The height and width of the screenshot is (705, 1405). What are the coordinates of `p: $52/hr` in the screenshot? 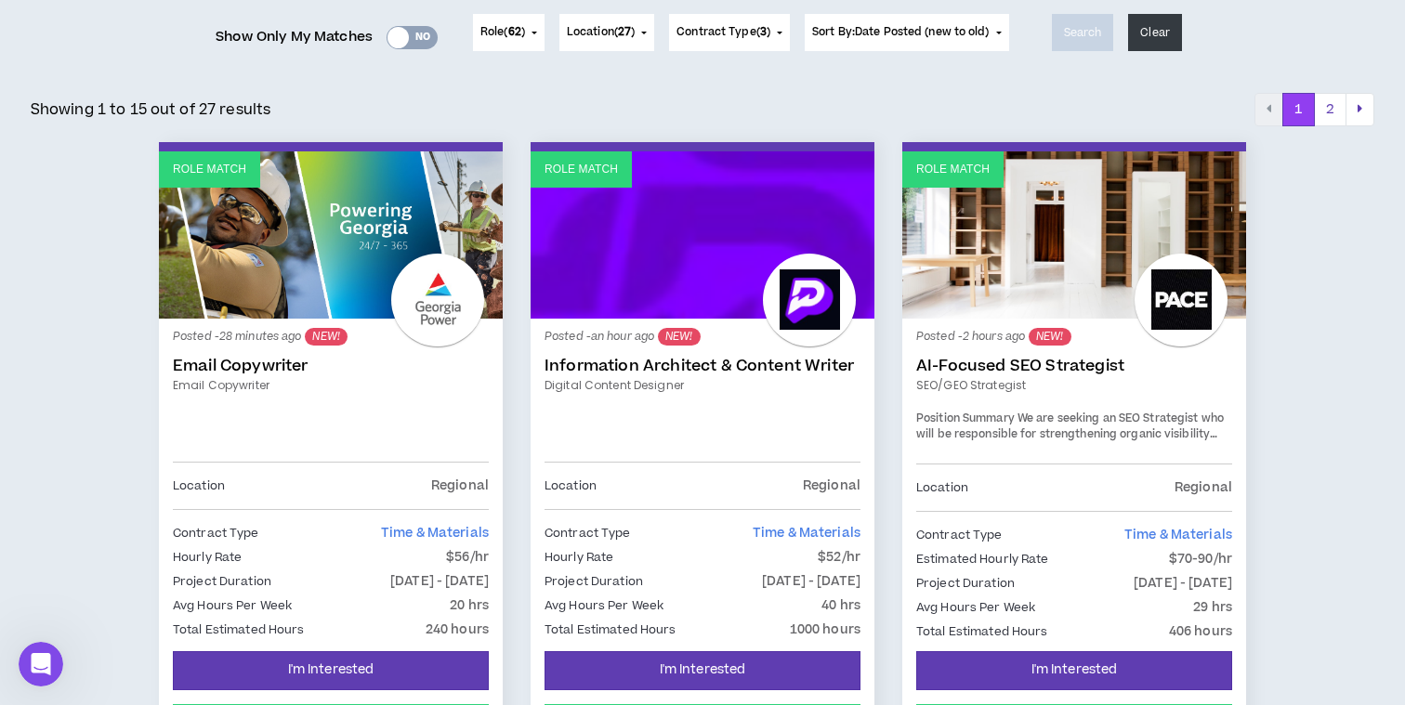 It's located at (839, 558).